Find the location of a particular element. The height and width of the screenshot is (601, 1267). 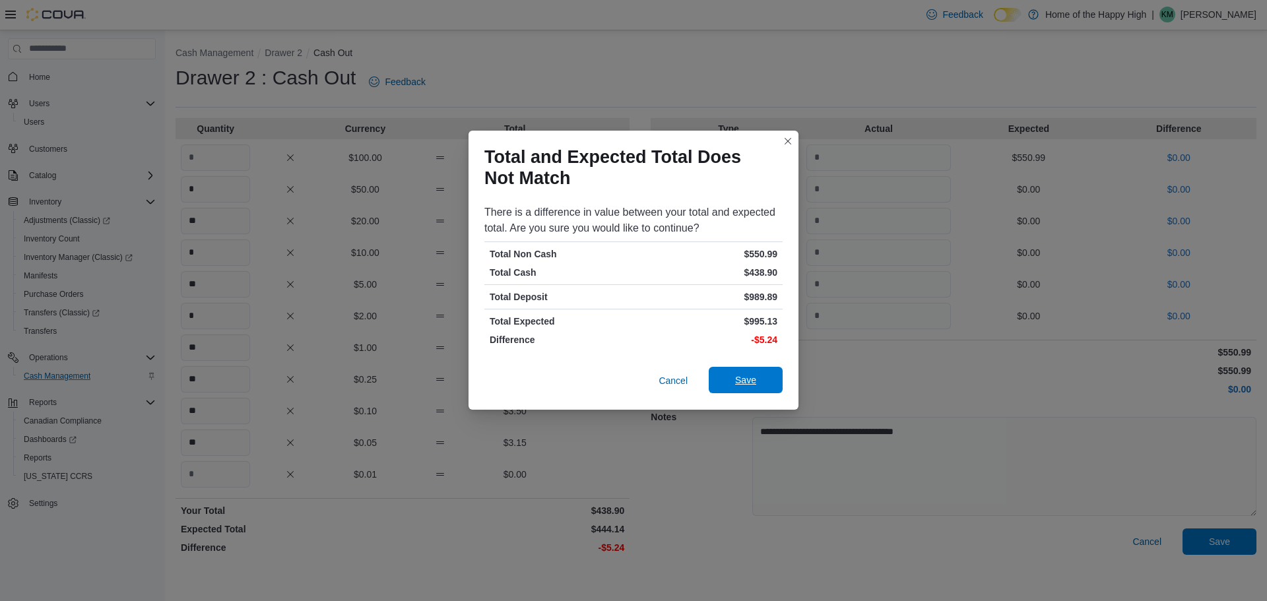

p: $438.90 is located at coordinates (707, 273).